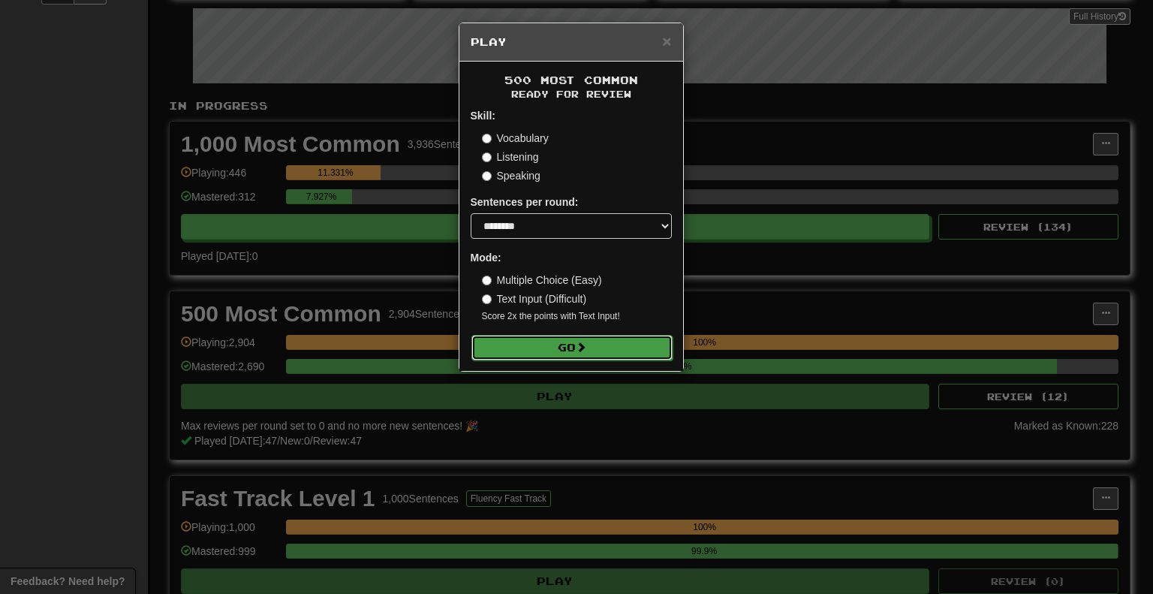 The image size is (1153, 594). Describe the element at coordinates (486, 299) in the screenshot. I see `input: Text Input (Difficult)` at that location.